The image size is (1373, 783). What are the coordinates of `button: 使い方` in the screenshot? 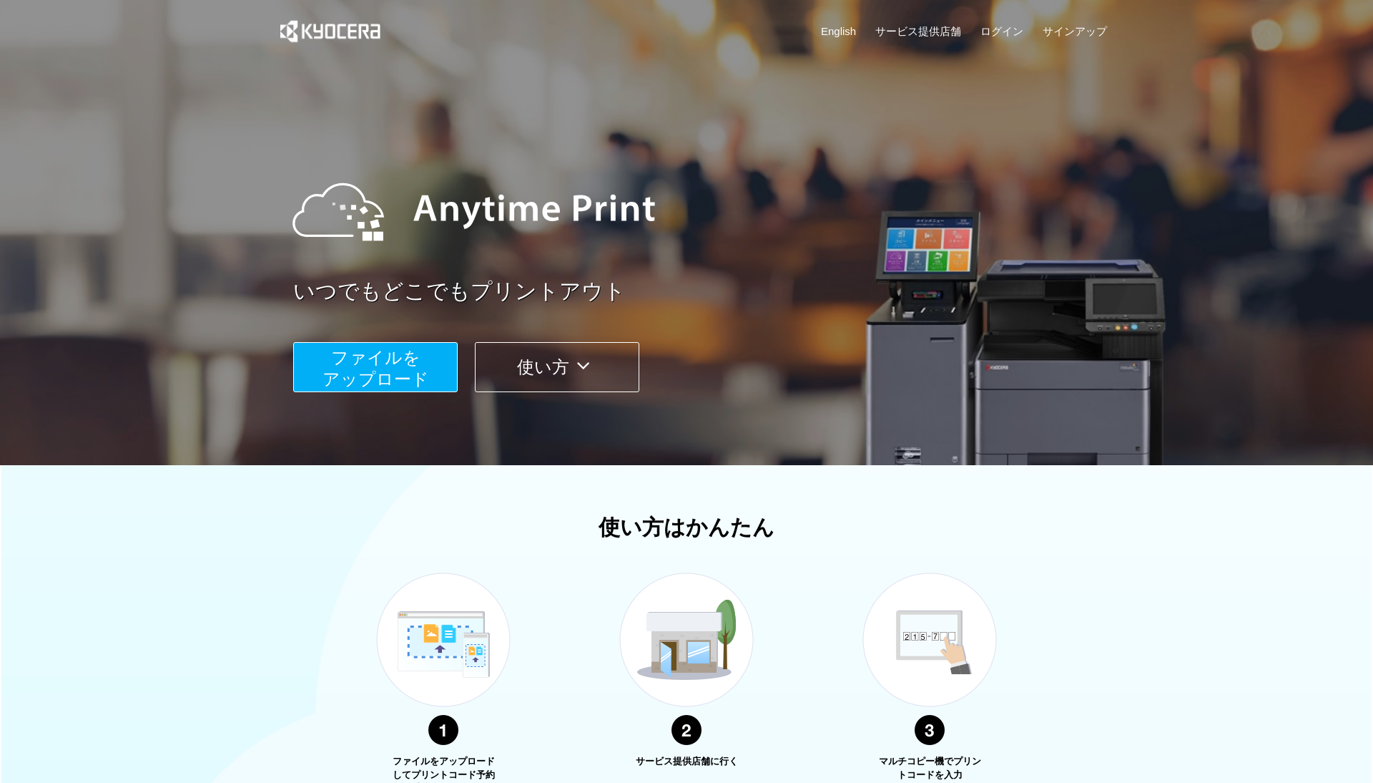 It's located at (557, 367).